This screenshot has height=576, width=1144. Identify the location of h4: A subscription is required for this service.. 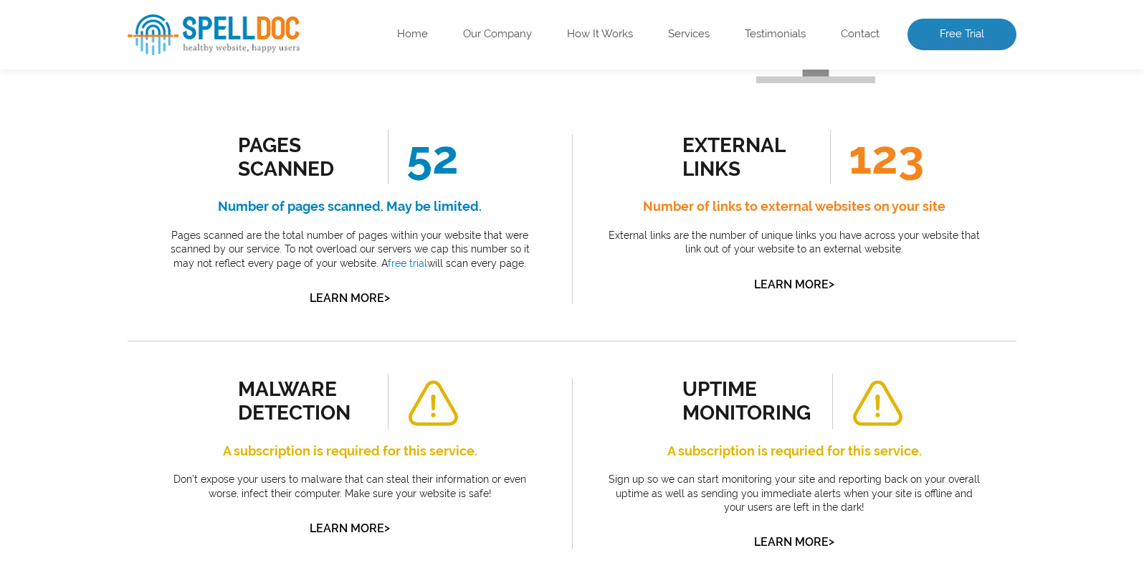
(350, 451).